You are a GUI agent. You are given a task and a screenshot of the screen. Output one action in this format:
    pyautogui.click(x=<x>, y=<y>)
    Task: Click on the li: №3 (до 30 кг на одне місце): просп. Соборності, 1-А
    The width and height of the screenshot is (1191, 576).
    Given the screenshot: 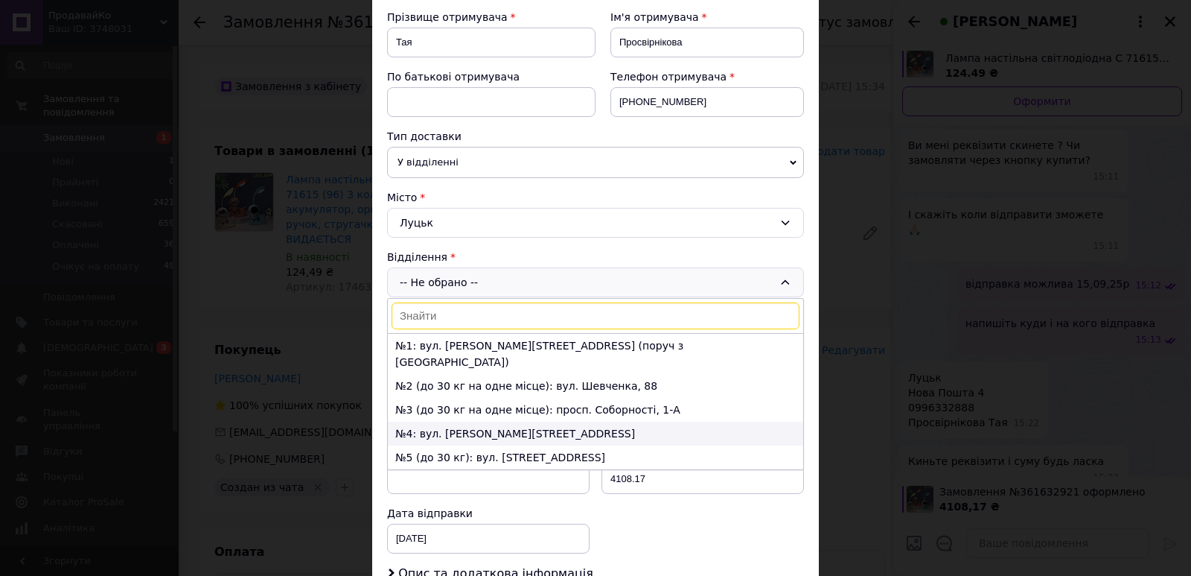 What is the action you would take?
    pyautogui.click(x=596, y=410)
    